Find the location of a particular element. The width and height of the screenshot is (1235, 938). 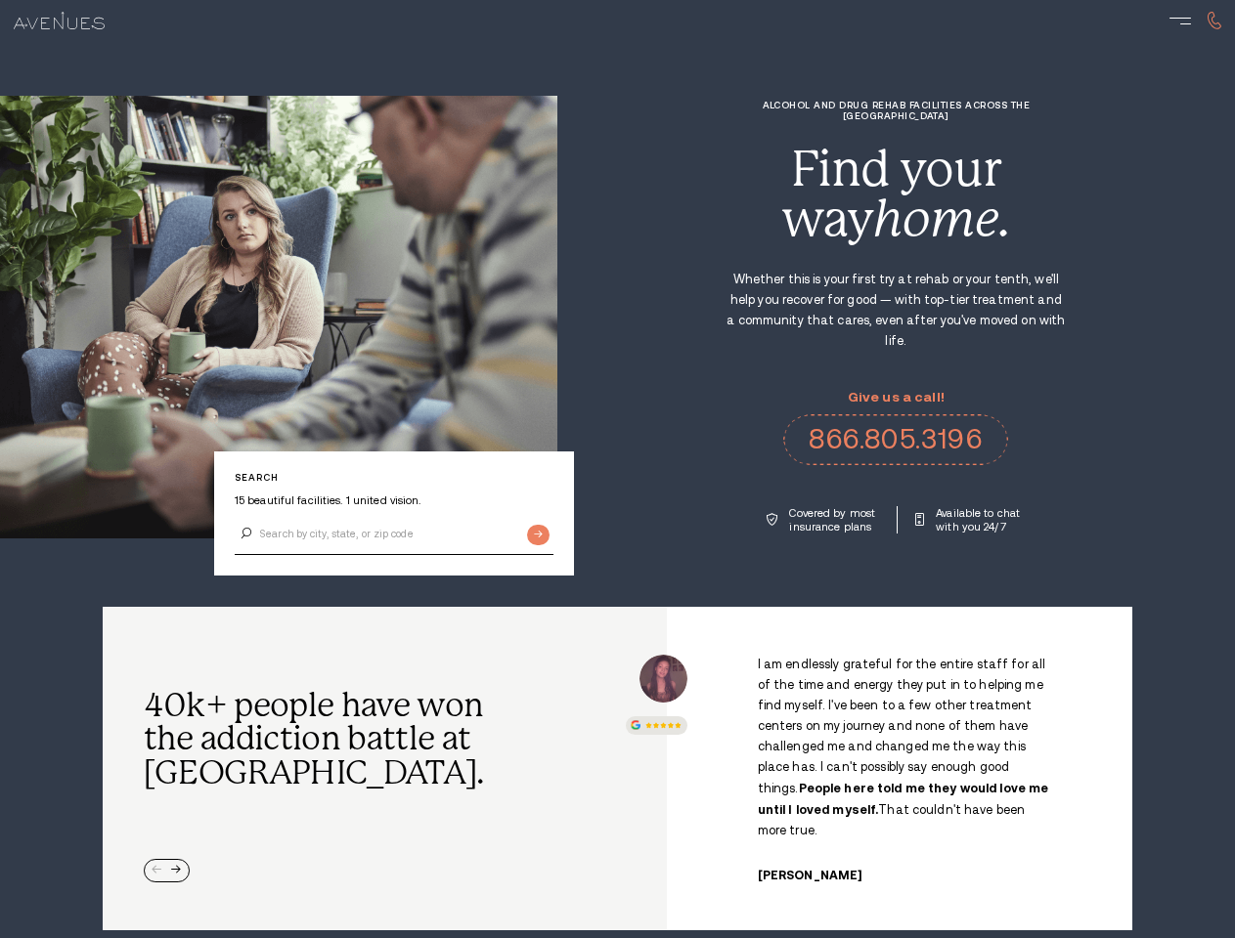

a: 866.805.3196 is located at coordinates (895, 440).